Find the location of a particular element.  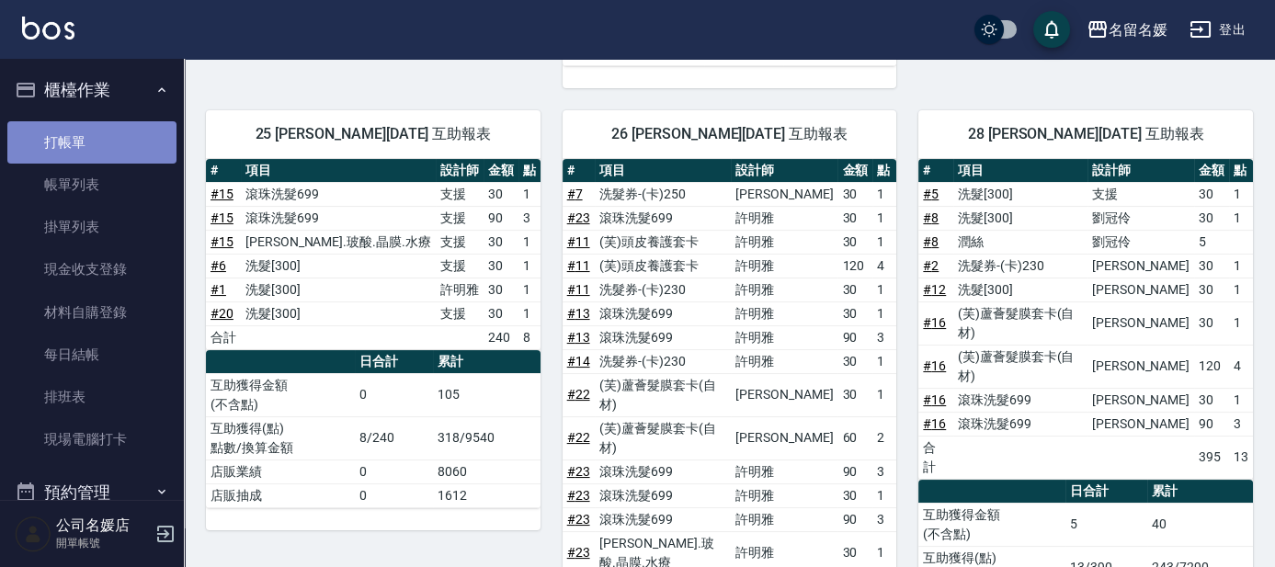

td: 4 is located at coordinates (885, 266).